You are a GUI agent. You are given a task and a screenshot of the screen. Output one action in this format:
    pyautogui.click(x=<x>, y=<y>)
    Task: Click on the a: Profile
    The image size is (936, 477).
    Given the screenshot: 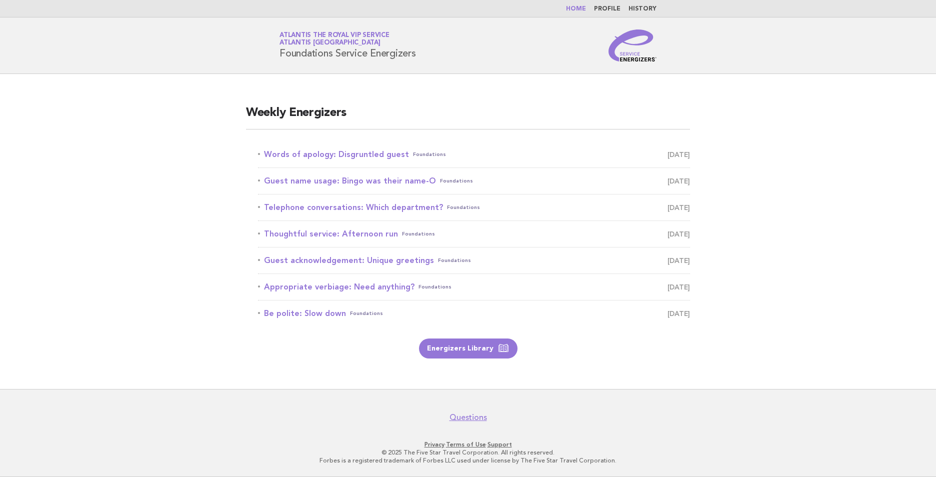 What is the action you would take?
    pyautogui.click(x=607, y=9)
    